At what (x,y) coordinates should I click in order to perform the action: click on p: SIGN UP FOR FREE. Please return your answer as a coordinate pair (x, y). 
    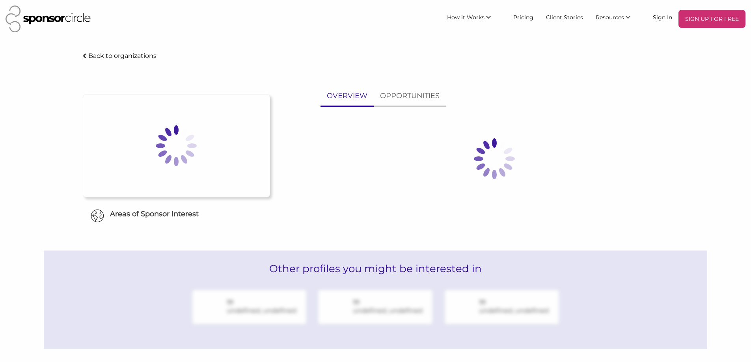
    Looking at the image, I should click on (712, 19).